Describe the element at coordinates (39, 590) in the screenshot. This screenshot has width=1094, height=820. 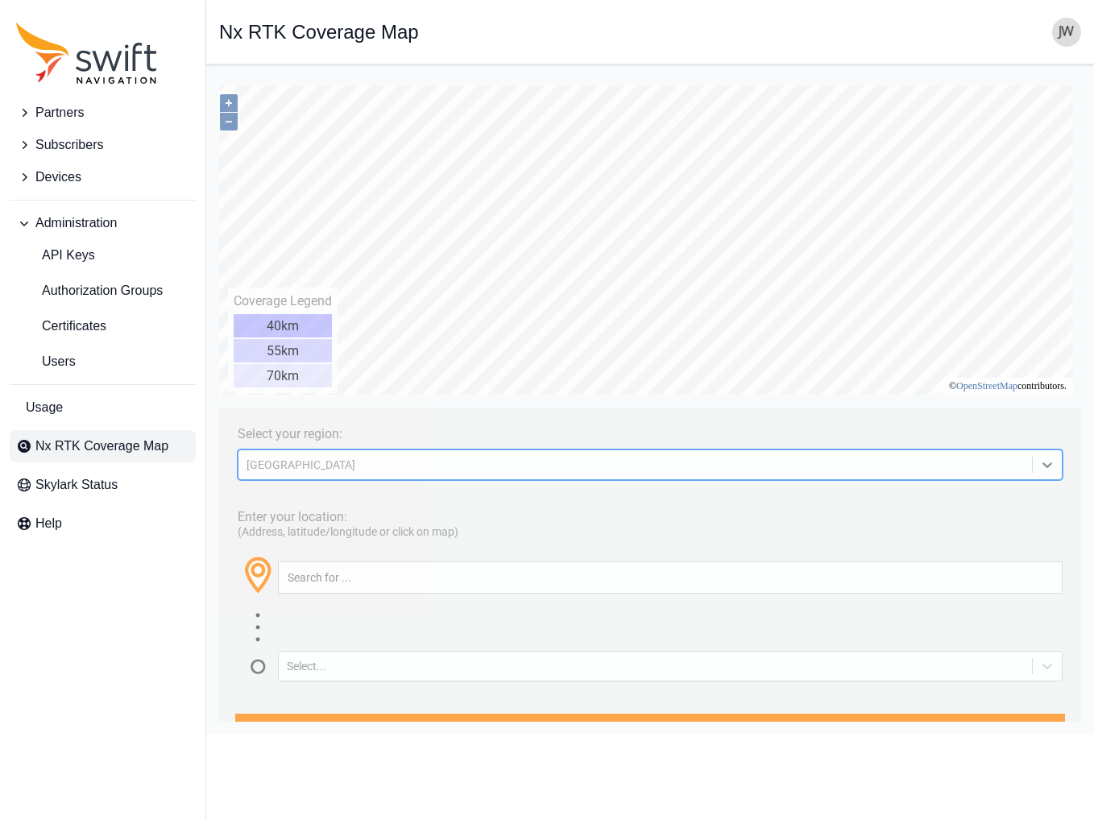
I see `img: 9Qd60sy7L+rXfvtUQ0uxfnxgAAAABJRU5ErkJggg==` at that location.